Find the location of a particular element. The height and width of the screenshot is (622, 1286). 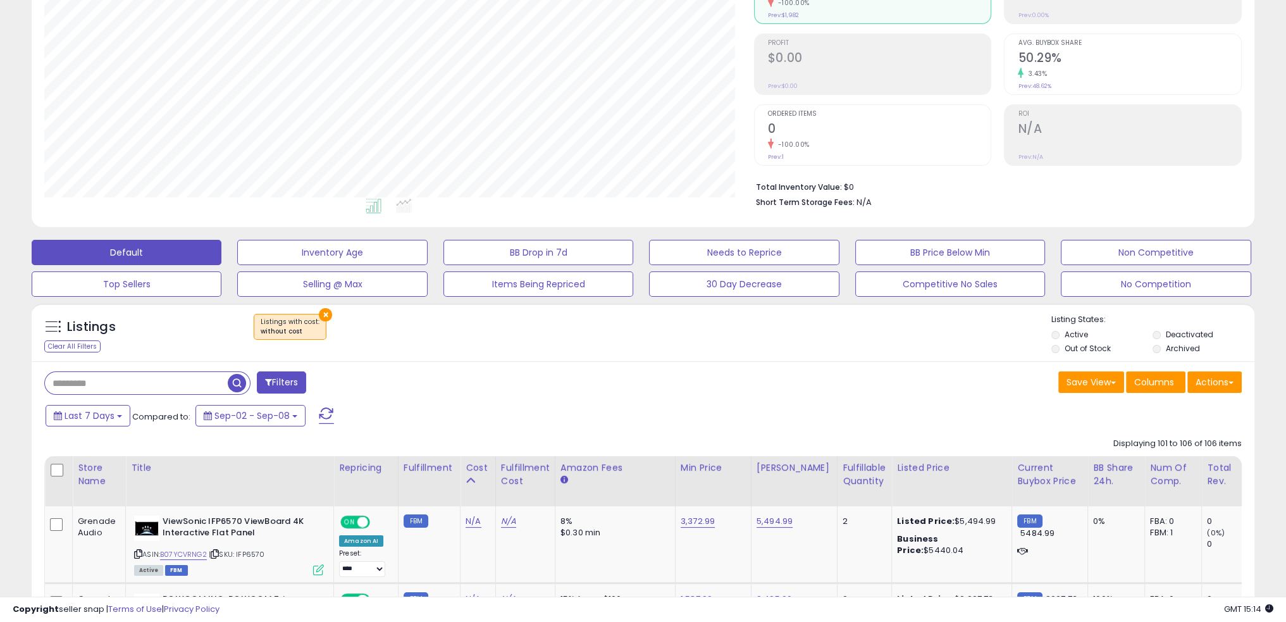

a: Privacy Policy is located at coordinates (192, 608).